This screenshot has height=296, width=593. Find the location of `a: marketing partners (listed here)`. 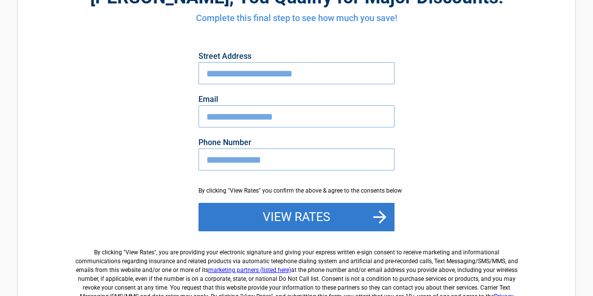

a: marketing partners (listed here) is located at coordinates (249, 270).